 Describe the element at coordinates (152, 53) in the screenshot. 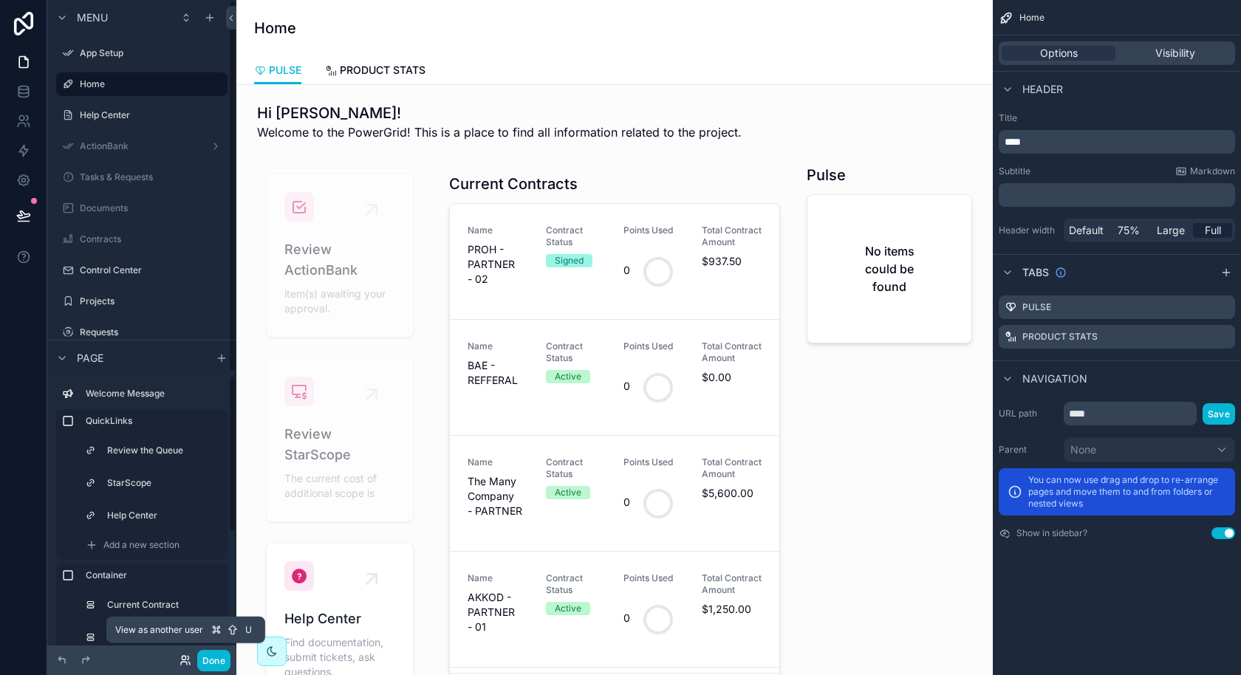

I see `label: App Setup` at that location.